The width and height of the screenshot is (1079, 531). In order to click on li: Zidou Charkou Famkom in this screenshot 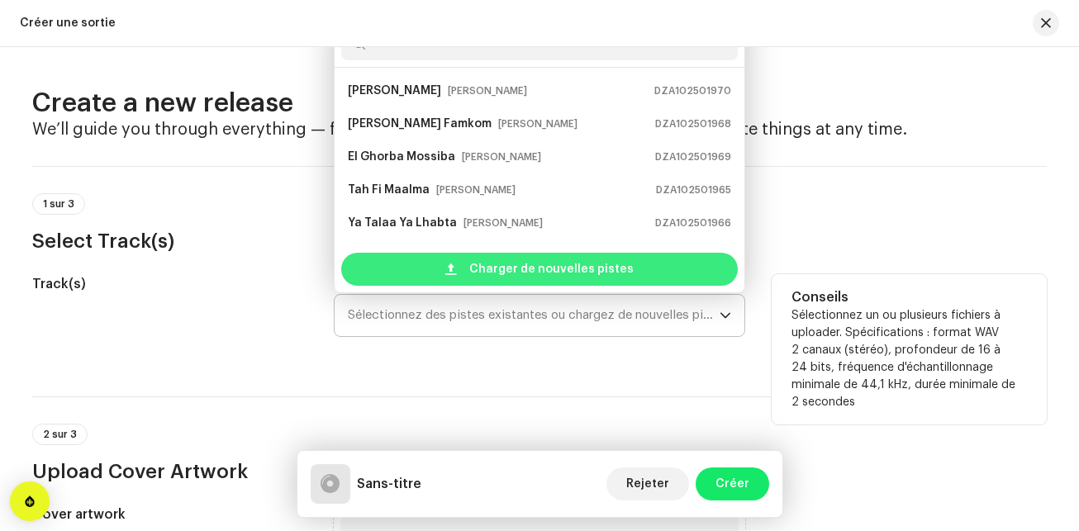, I will do `click(540, 124)`.